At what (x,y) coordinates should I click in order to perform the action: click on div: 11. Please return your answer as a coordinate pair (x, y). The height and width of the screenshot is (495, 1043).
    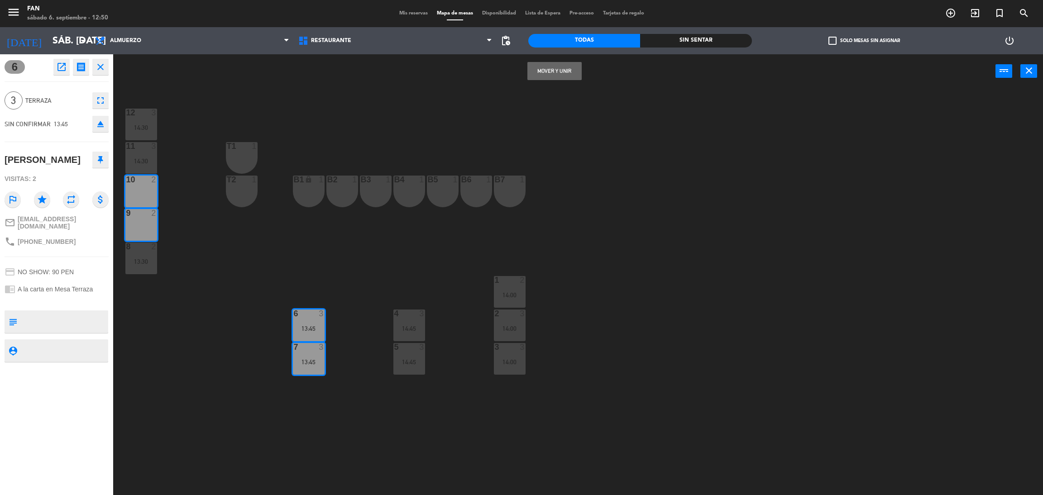
    Looking at the image, I should click on (126, 146).